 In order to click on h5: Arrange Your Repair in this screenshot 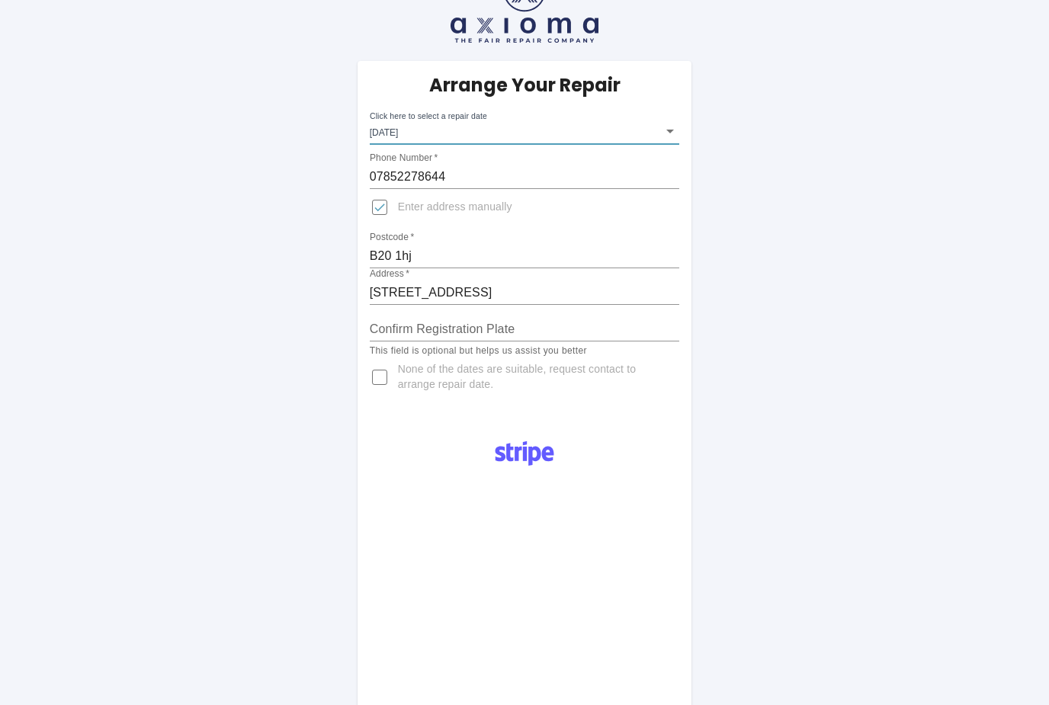, I will do `click(524, 85)`.